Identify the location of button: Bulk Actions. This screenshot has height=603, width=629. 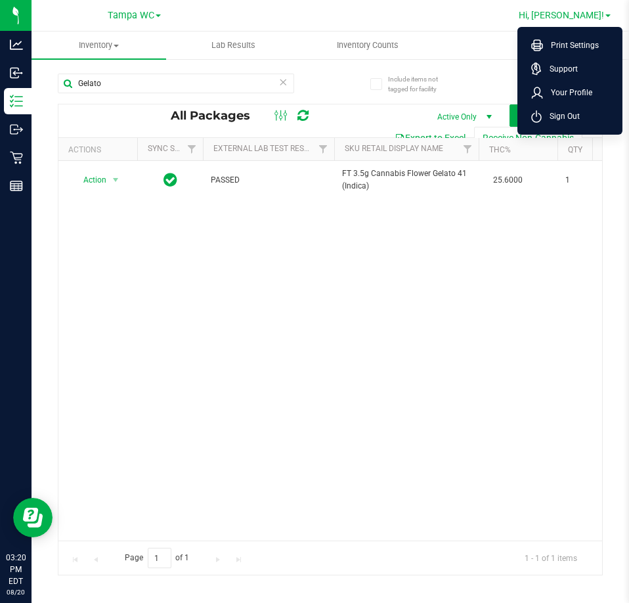
(546, 116).